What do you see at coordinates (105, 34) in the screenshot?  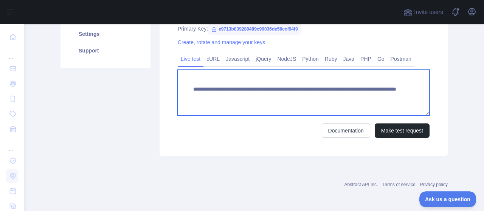 I see `a: Settings` at bounding box center [105, 34].